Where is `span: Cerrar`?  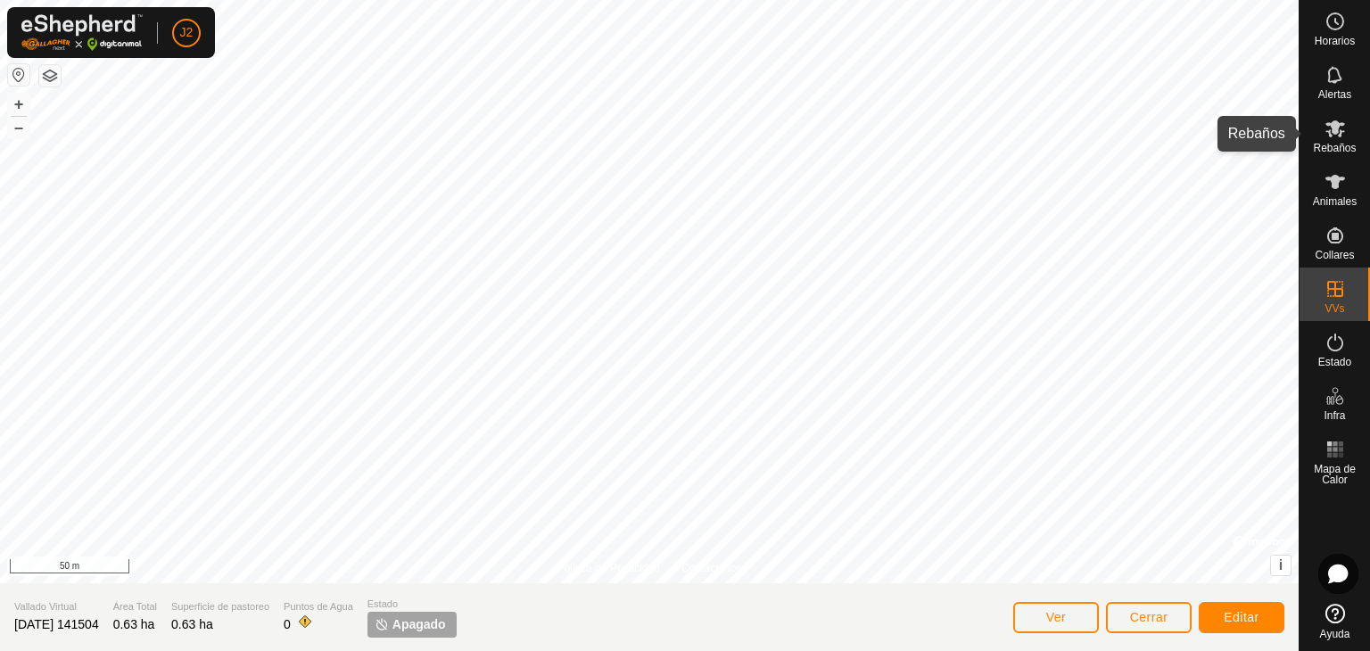 span: Cerrar is located at coordinates (1149, 617).